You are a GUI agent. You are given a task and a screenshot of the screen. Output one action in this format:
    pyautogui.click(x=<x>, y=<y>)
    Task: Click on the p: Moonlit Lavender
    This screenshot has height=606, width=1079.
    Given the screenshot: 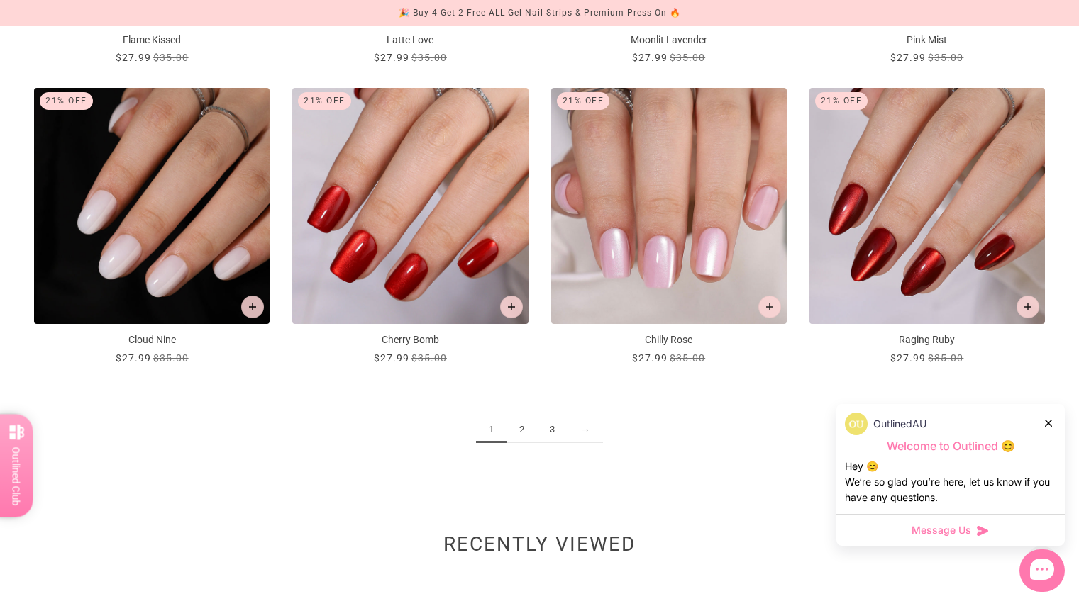 What is the action you would take?
    pyautogui.click(x=669, y=40)
    